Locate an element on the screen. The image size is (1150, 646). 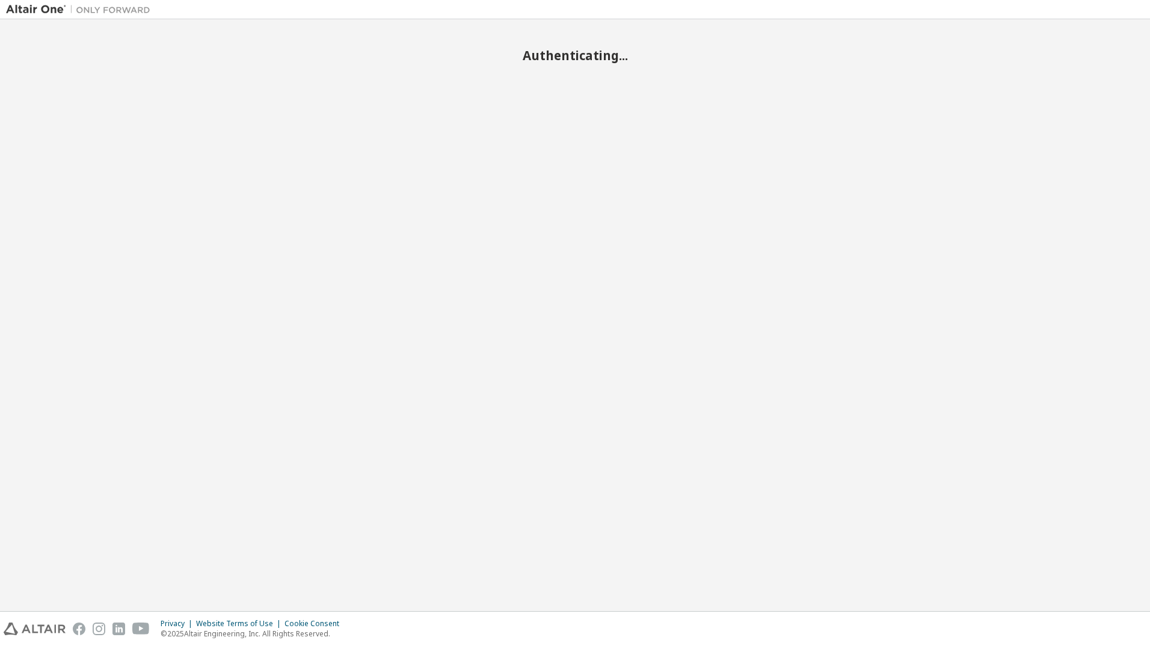
img: linkedin.svg is located at coordinates (119, 629).